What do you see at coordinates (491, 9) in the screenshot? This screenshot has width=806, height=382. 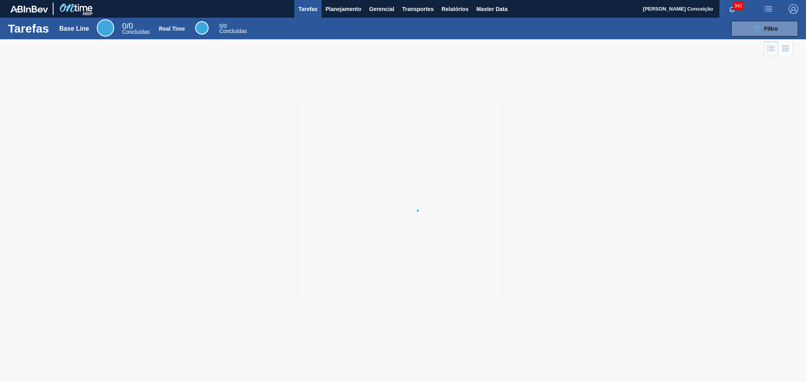 I see `span: Master Data` at bounding box center [491, 9].